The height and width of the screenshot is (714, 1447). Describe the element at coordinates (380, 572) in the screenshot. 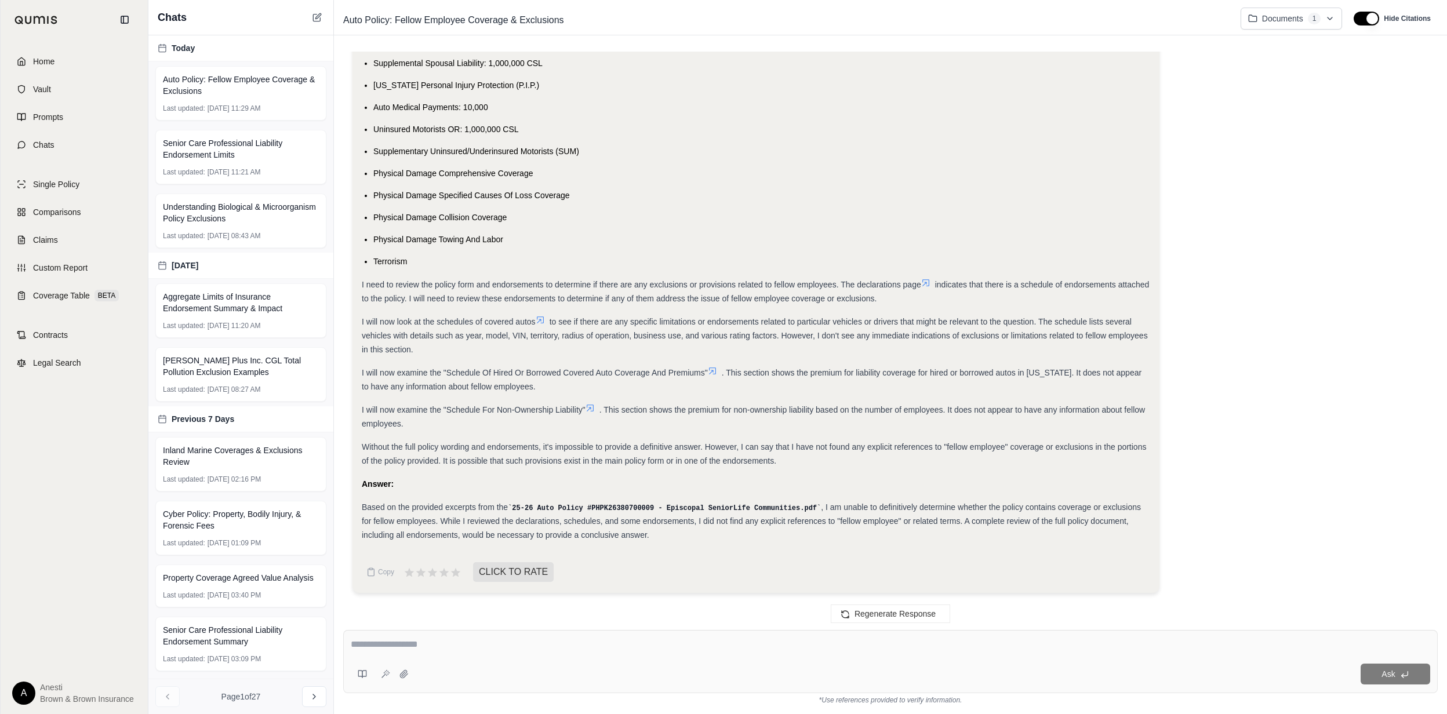

I see `button: Copy` at that location.